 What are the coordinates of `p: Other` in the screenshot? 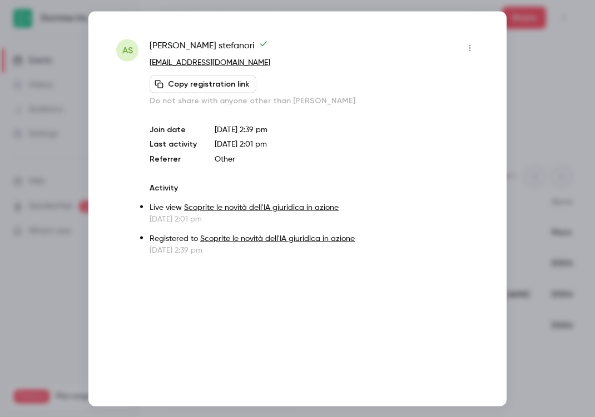 It's located at (346, 159).